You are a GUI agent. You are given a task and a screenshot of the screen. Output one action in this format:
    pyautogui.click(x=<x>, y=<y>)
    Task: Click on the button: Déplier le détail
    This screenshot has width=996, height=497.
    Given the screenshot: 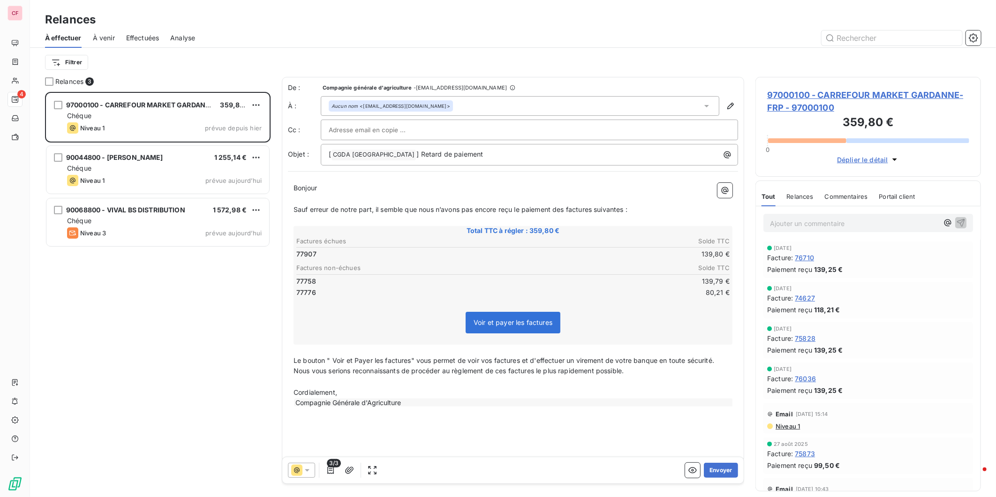 What is the action you would take?
    pyautogui.click(x=868, y=159)
    